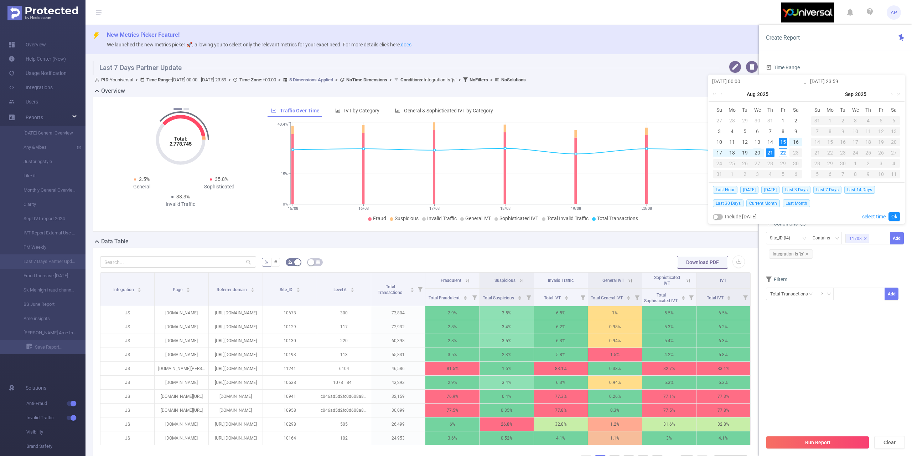 The width and height of the screenshot is (912, 456). I want to click on span: Su, so click(720, 110).